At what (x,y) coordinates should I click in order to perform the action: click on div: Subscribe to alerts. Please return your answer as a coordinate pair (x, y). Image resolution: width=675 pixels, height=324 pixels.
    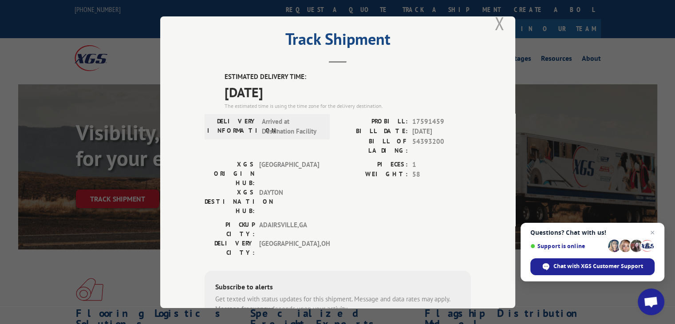
    Looking at the image, I should click on (338, 287).